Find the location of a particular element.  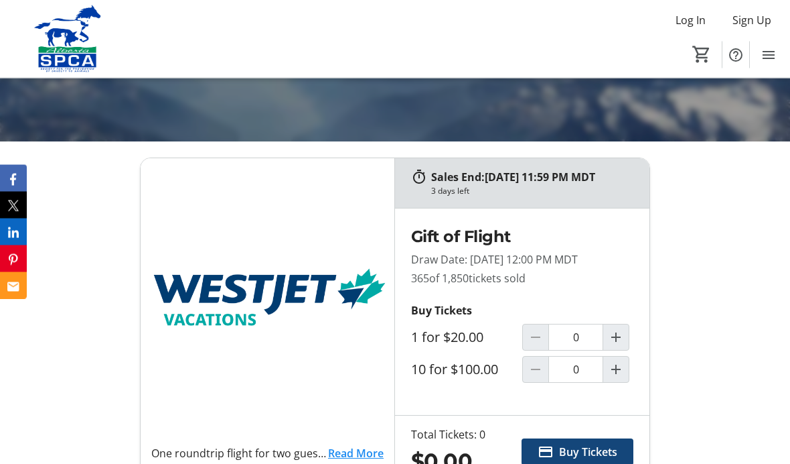

button: Cart is located at coordinates (702, 54).